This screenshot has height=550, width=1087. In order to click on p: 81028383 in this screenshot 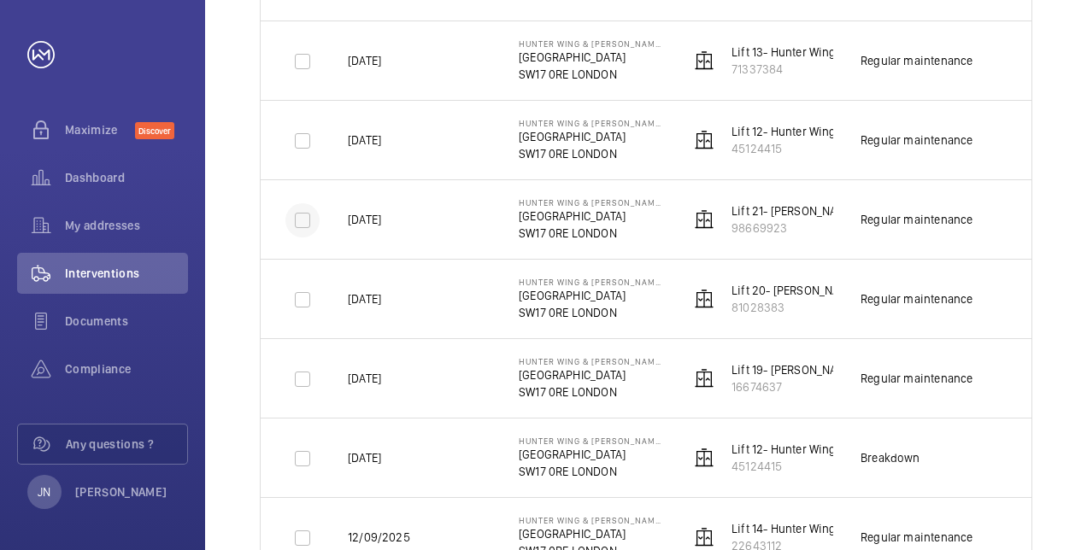, I will do `click(809, 308)`.